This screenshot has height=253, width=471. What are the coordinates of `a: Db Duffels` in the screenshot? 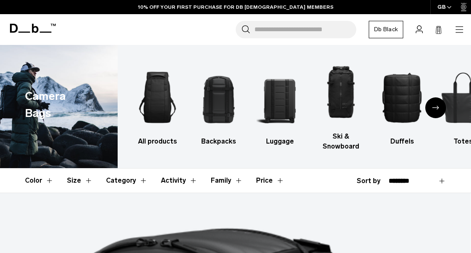 It's located at (402, 104).